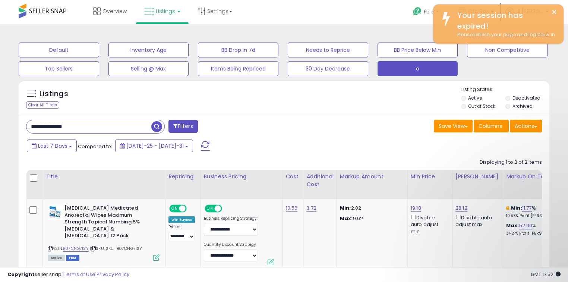 This screenshot has height=282, width=568. Describe the element at coordinates (527, 208) in the screenshot. I see `a: 11.77` at that location.